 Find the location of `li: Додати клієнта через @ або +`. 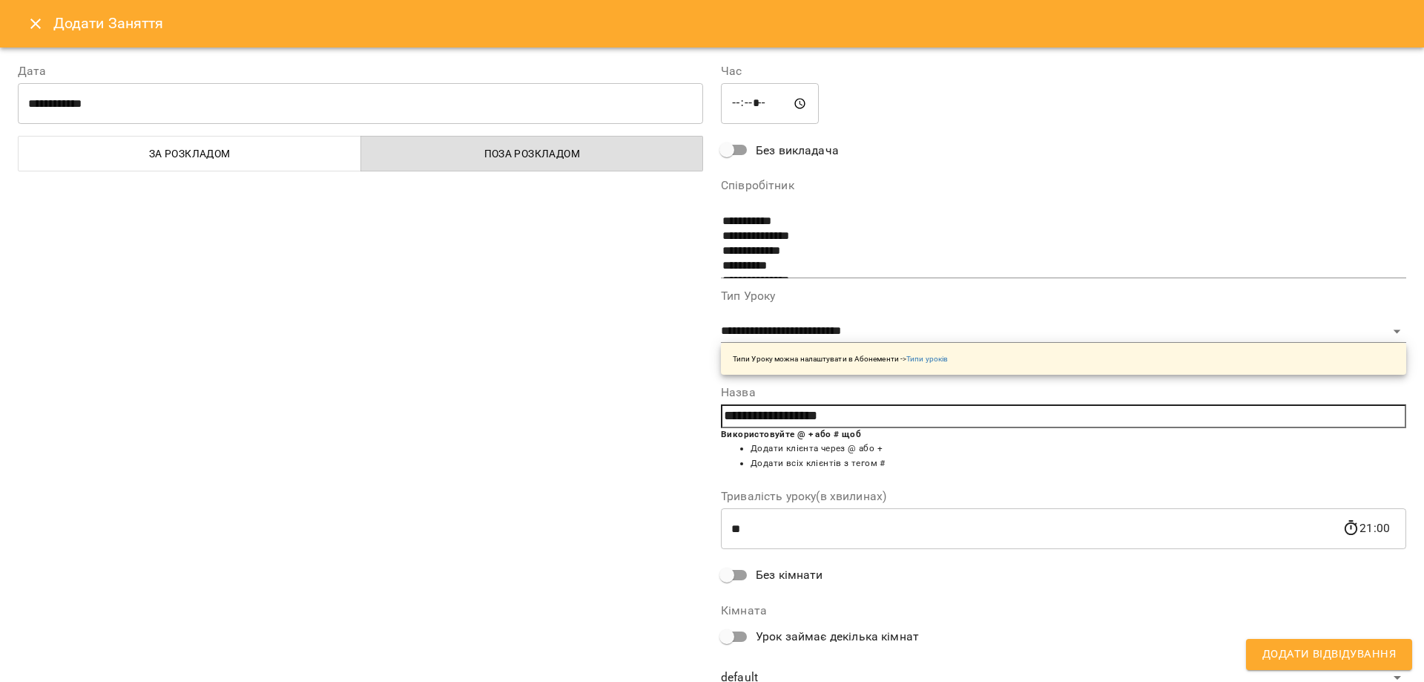

li: Додати клієнта через @ або + is located at coordinates (1078, 449).